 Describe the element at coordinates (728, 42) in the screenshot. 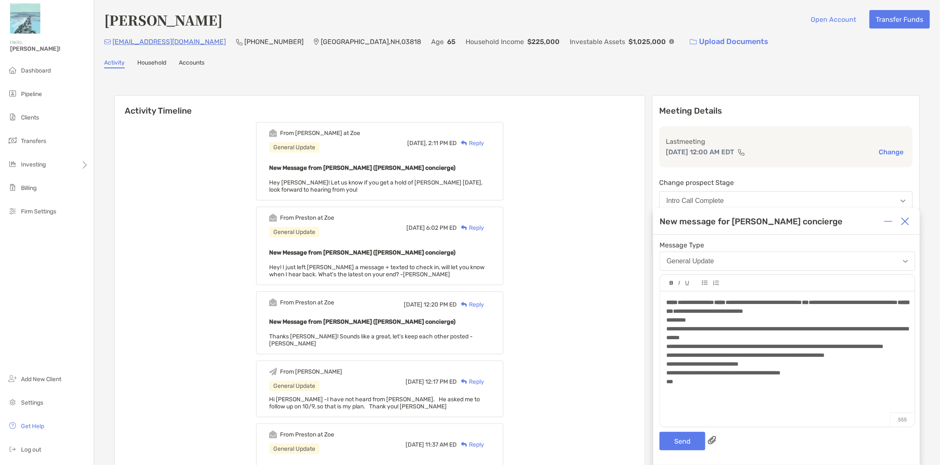

I see `a: Upload Documents` at that location.